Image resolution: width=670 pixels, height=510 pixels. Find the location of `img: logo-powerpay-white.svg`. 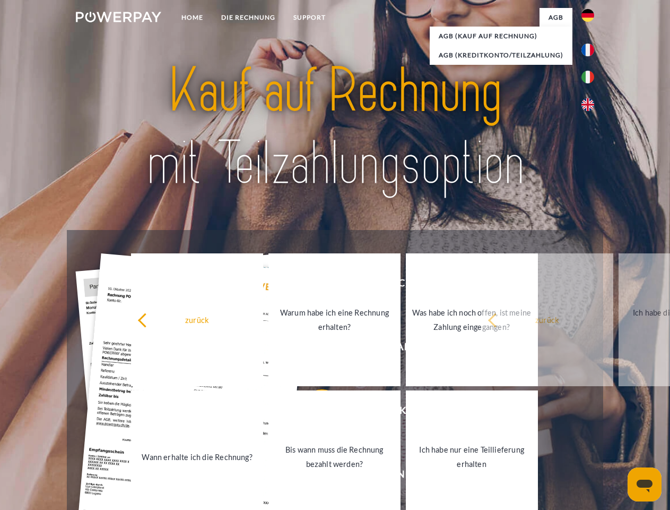

img: logo-powerpay-white.svg is located at coordinates (118, 17).